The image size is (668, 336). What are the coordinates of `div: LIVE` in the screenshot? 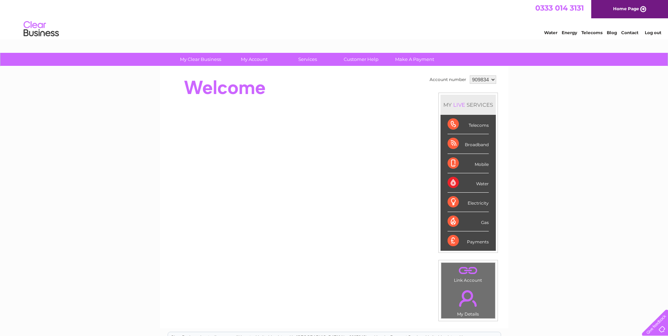 It's located at (459, 105).